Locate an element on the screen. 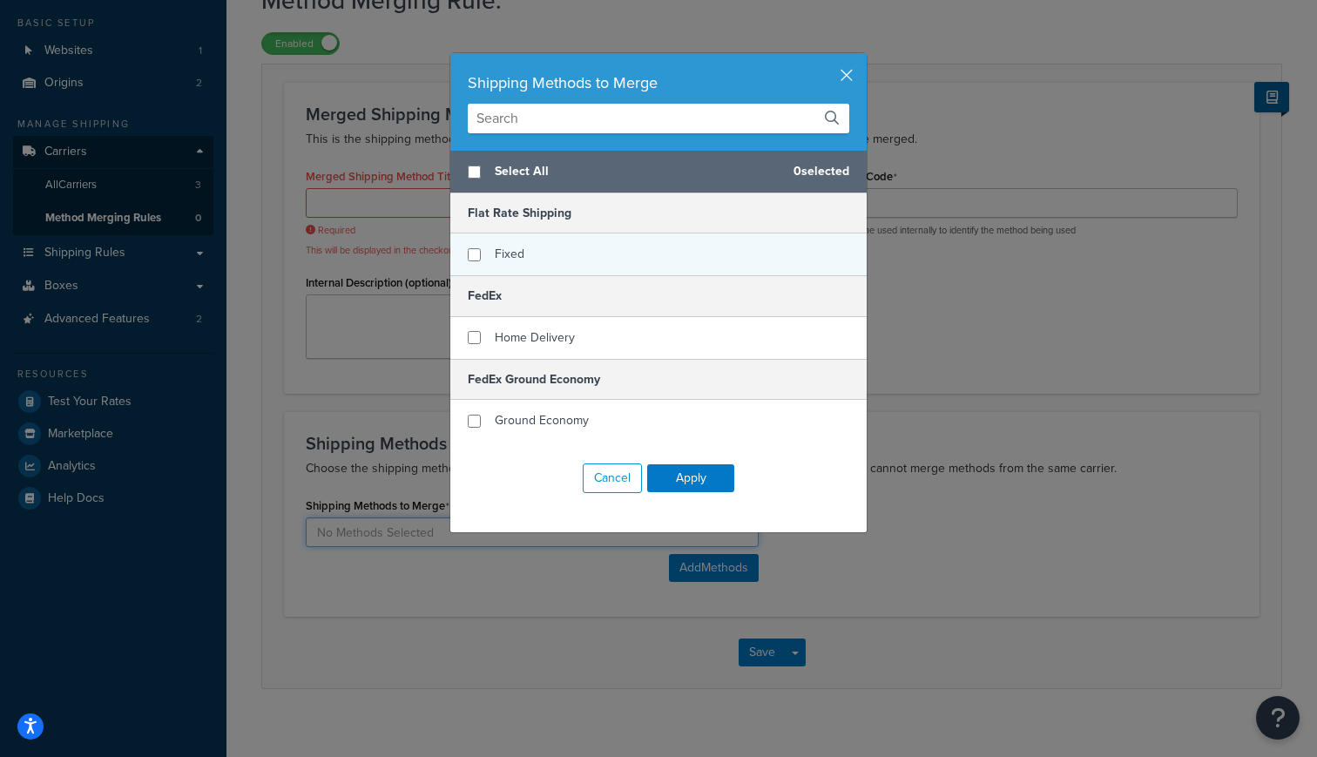 This screenshot has width=1317, height=757. h5: Flat Rate Shipping is located at coordinates (658, 213).